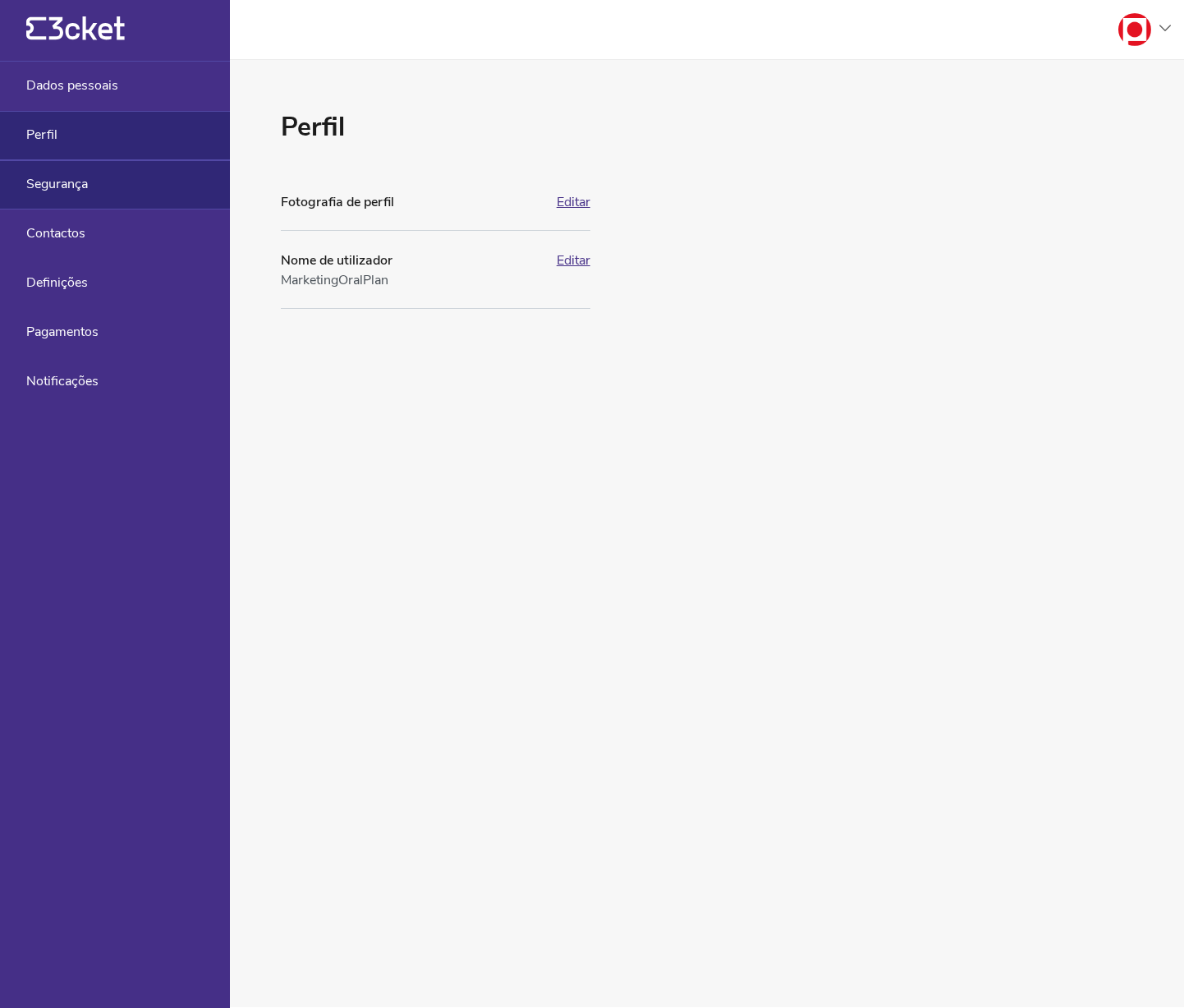  What do you see at coordinates (62, 381) in the screenshot?
I see `span: Notificações` at bounding box center [62, 381].